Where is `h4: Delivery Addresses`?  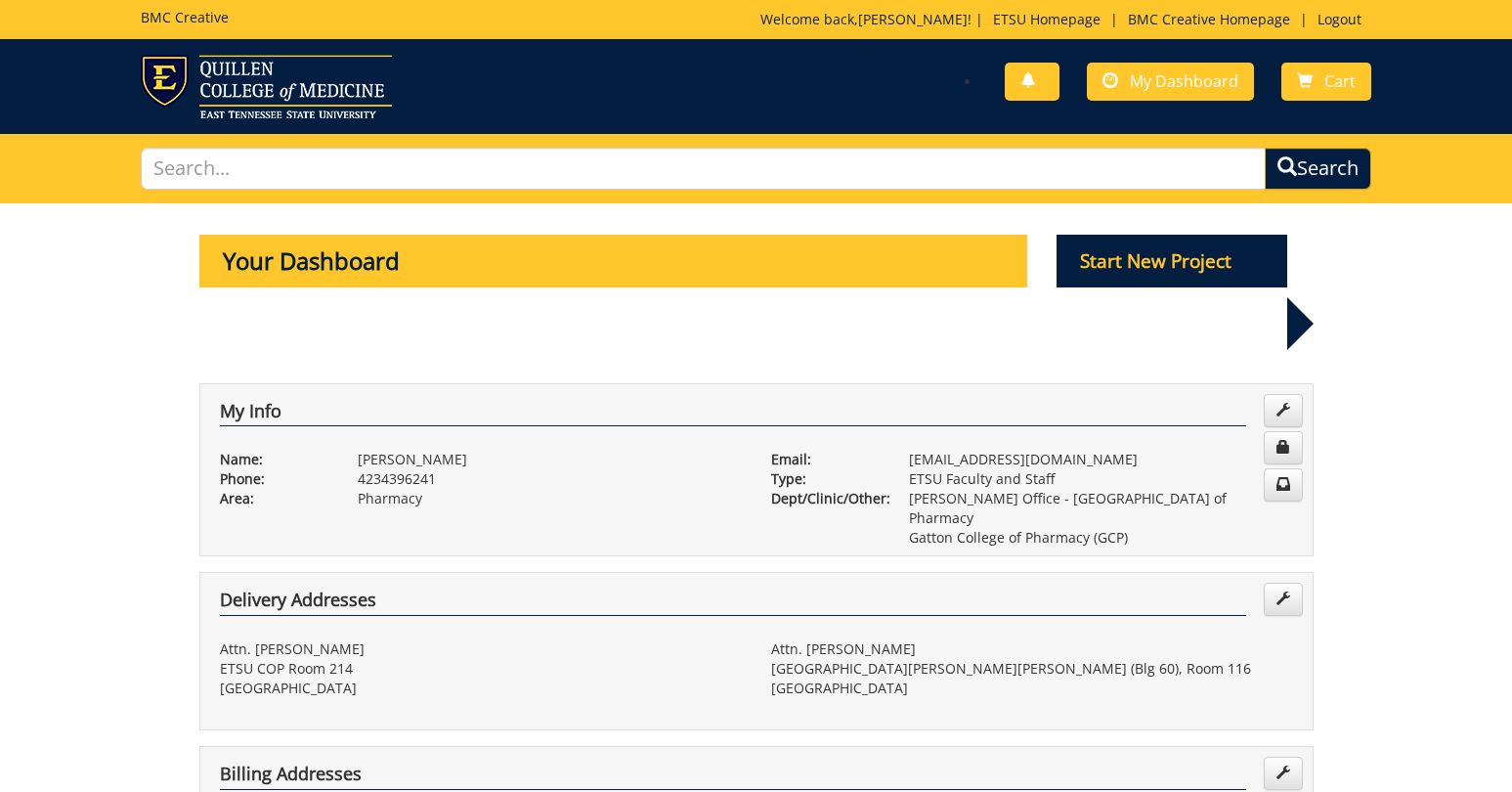
h4: Delivery Addresses is located at coordinates (733, 603).